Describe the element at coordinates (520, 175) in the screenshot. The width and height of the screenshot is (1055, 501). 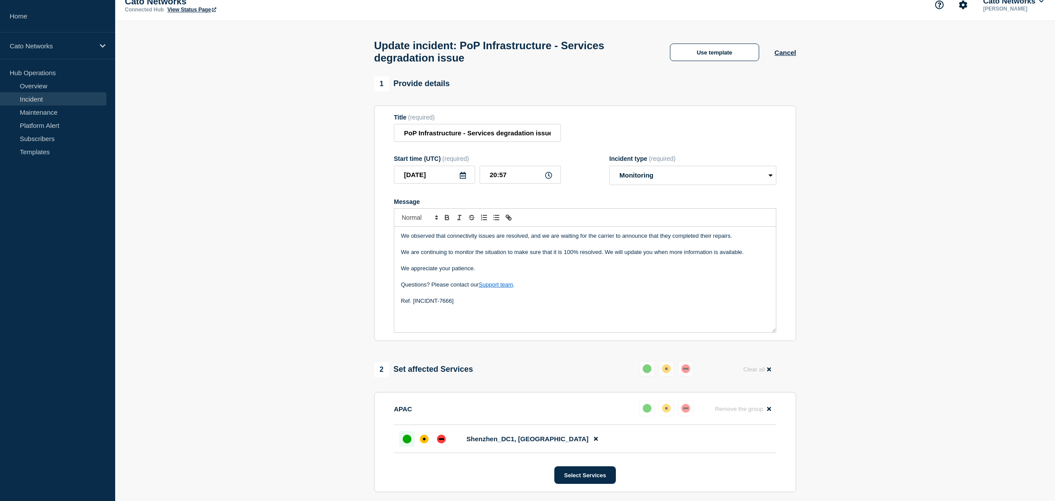
I see `input: HH:MM` at that location.